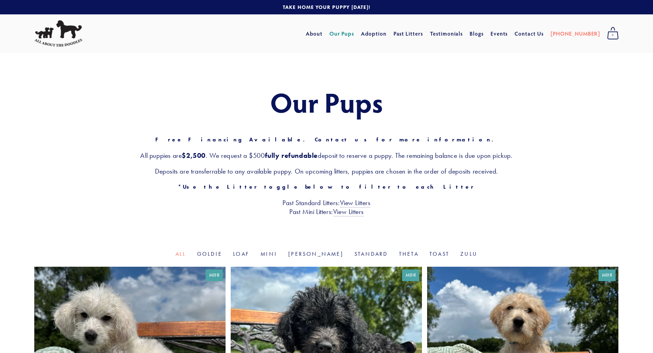 Image resolution: width=653 pixels, height=353 pixels. What do you see at coordinates (269, 254) in the screenshot?
I see `a: Mini` at bounding box center [269, 254].